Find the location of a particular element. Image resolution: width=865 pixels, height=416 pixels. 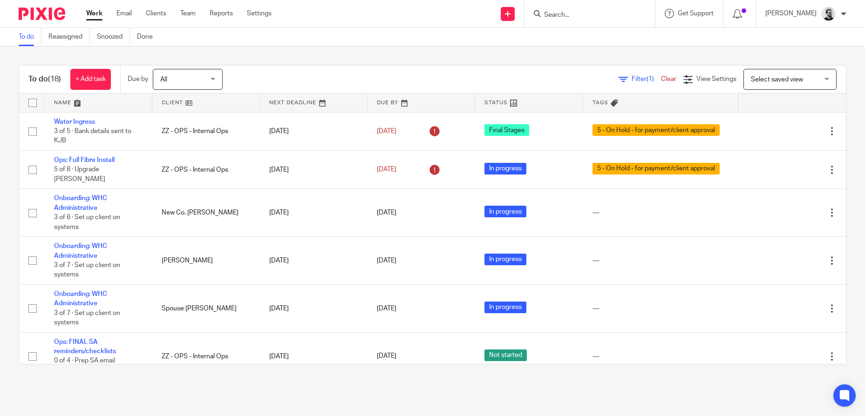

a: Settings is located at coordinates (259, 14).